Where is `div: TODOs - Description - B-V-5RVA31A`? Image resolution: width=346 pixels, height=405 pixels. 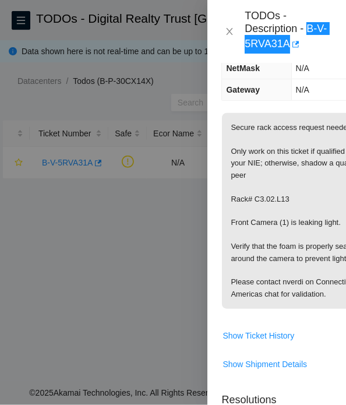
div: TODOs - Description - B-V-5RVA31A is located at coordinates (288, 31).